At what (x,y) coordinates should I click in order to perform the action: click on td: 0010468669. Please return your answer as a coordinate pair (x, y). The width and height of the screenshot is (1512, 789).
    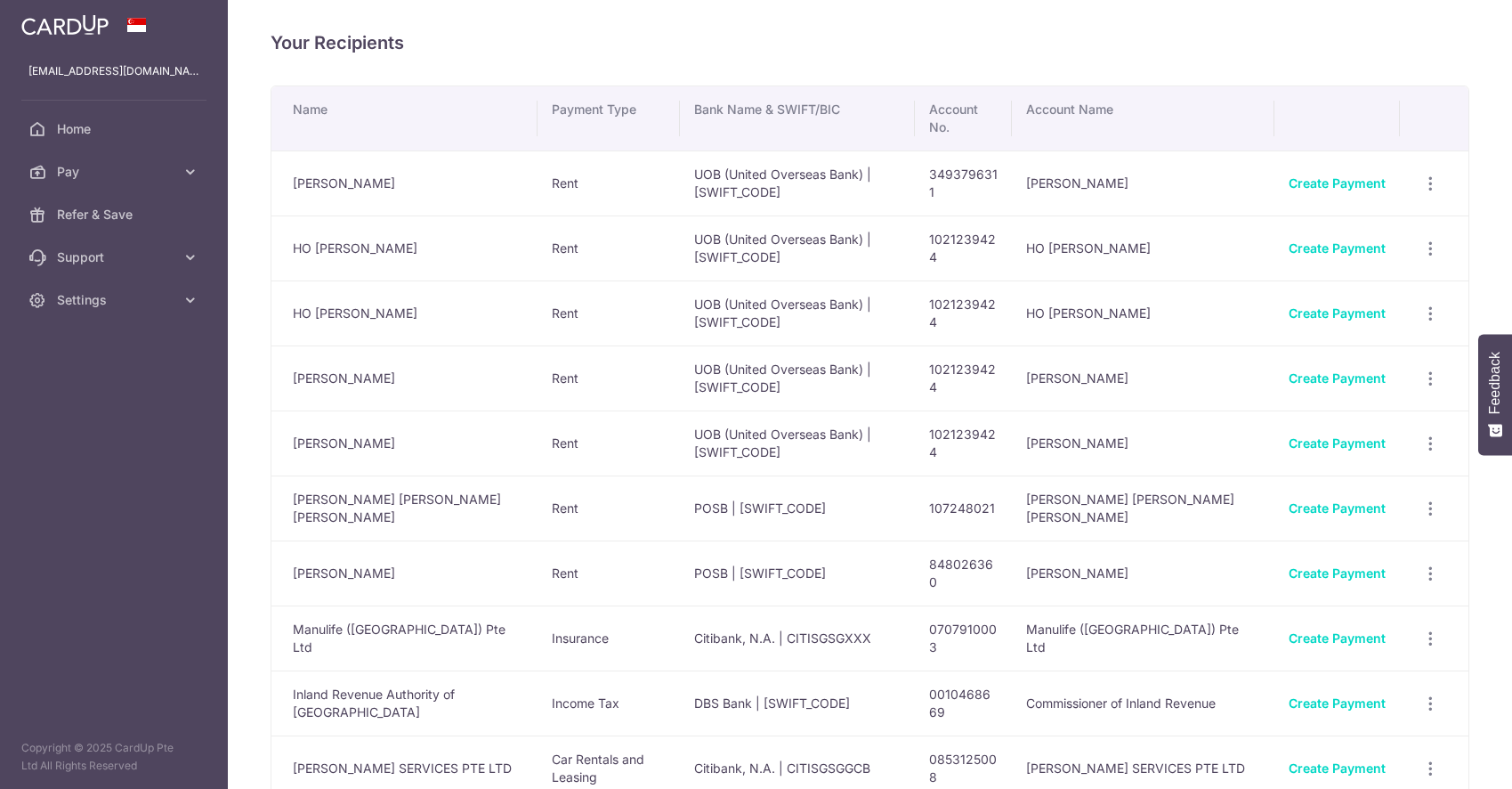
    Looking at the image, I should click on (963, 702).